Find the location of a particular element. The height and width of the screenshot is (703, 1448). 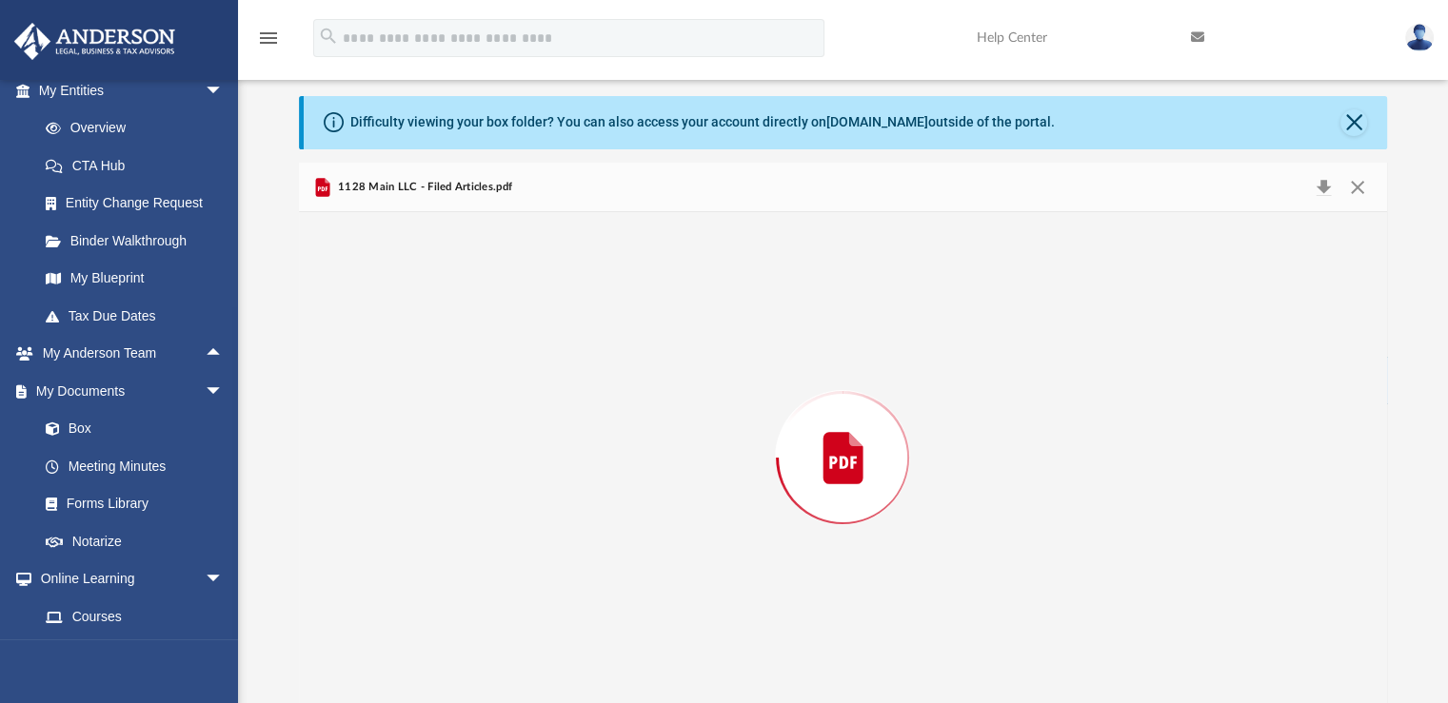

button: Download is located at coordinates (1324, 188).